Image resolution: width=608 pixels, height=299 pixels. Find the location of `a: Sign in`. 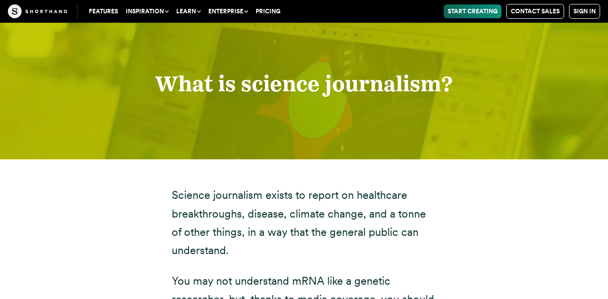

a: Sign in is located at coordinates (585, 11).